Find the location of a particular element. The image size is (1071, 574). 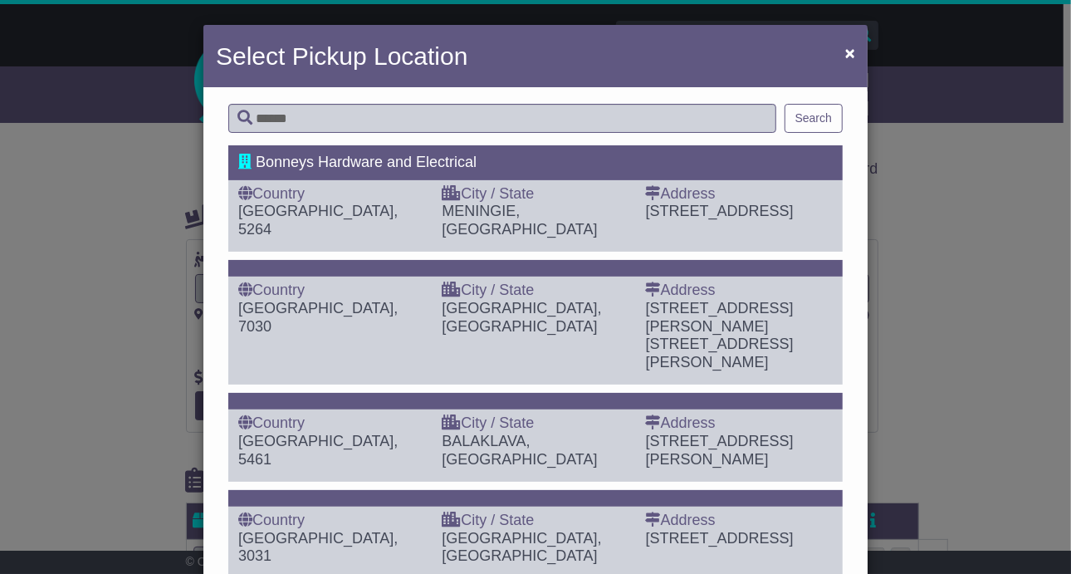

span: Bonneys Hardware and Electrical is located at coordinates (366, 162).